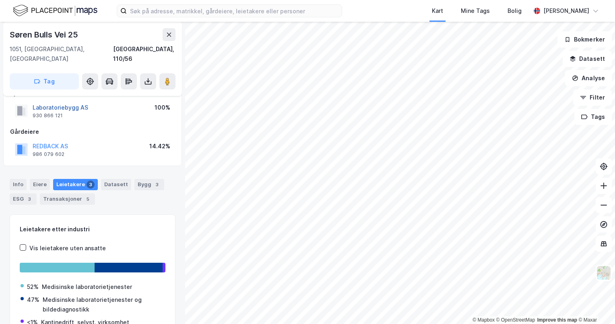 The width and height of the screenshot is (615, 324). What do you see at coordinates (116, 184) in the screenshot?
I see `div: Datasett` at bounding box center [116, 184].